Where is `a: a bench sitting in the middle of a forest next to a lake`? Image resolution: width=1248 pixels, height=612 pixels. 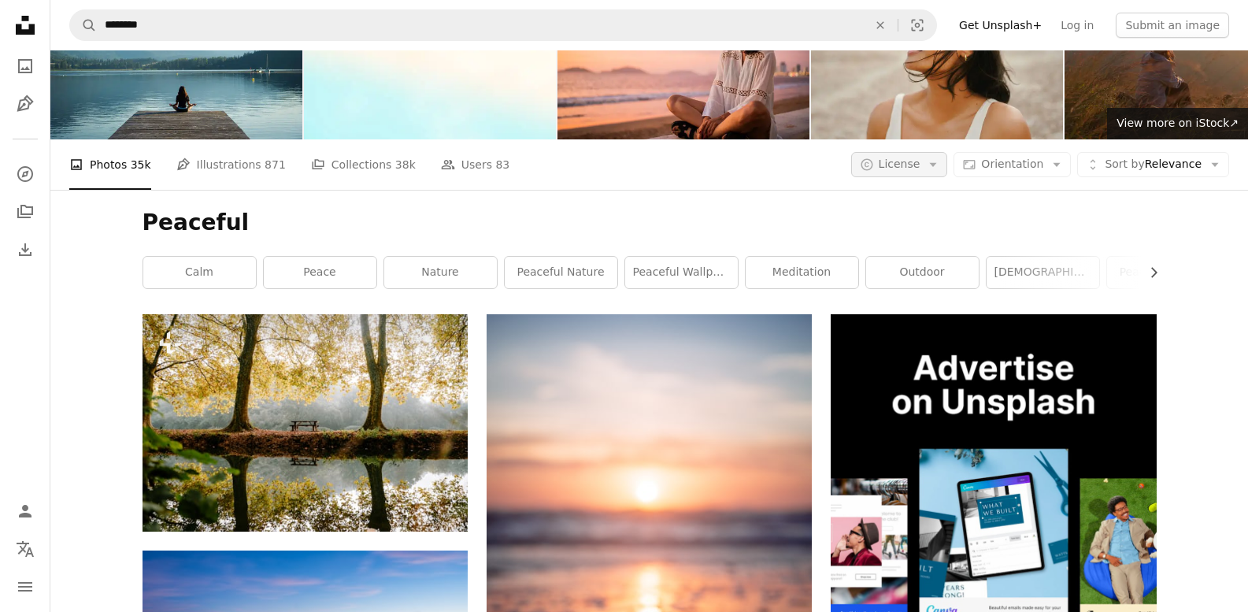
a: a bench sitting in the middle of a forest next to a lake is located at coordinates (305, 422).